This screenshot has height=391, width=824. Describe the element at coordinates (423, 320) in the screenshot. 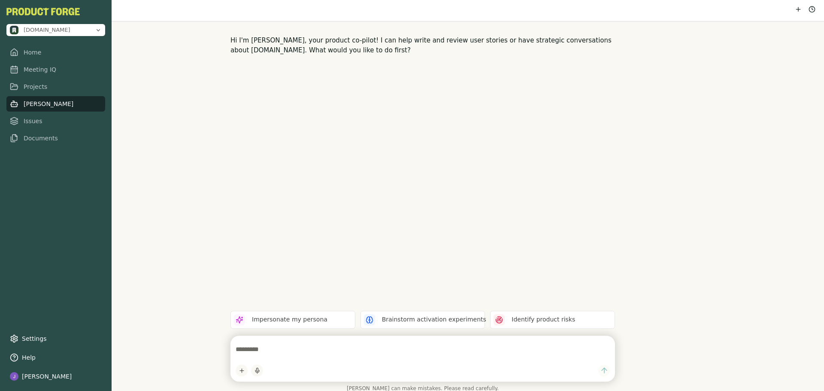

I see `button: Brainstorm activation experiments` at that location.